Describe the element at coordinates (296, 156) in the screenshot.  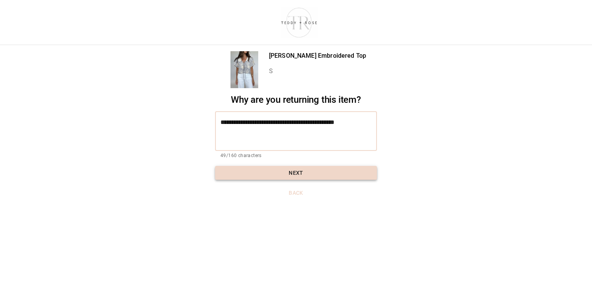
I see `p: 49/160 characters` at that location.